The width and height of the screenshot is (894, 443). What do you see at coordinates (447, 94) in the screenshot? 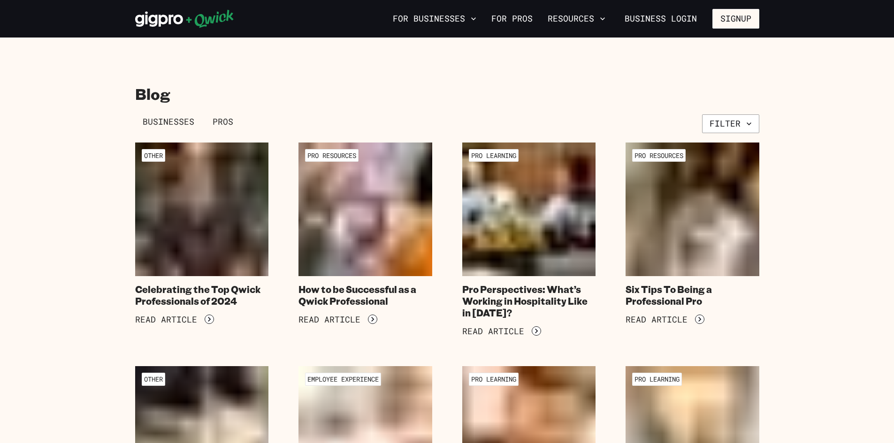
I see `h2: Blog` at bounding box center [447, 94].